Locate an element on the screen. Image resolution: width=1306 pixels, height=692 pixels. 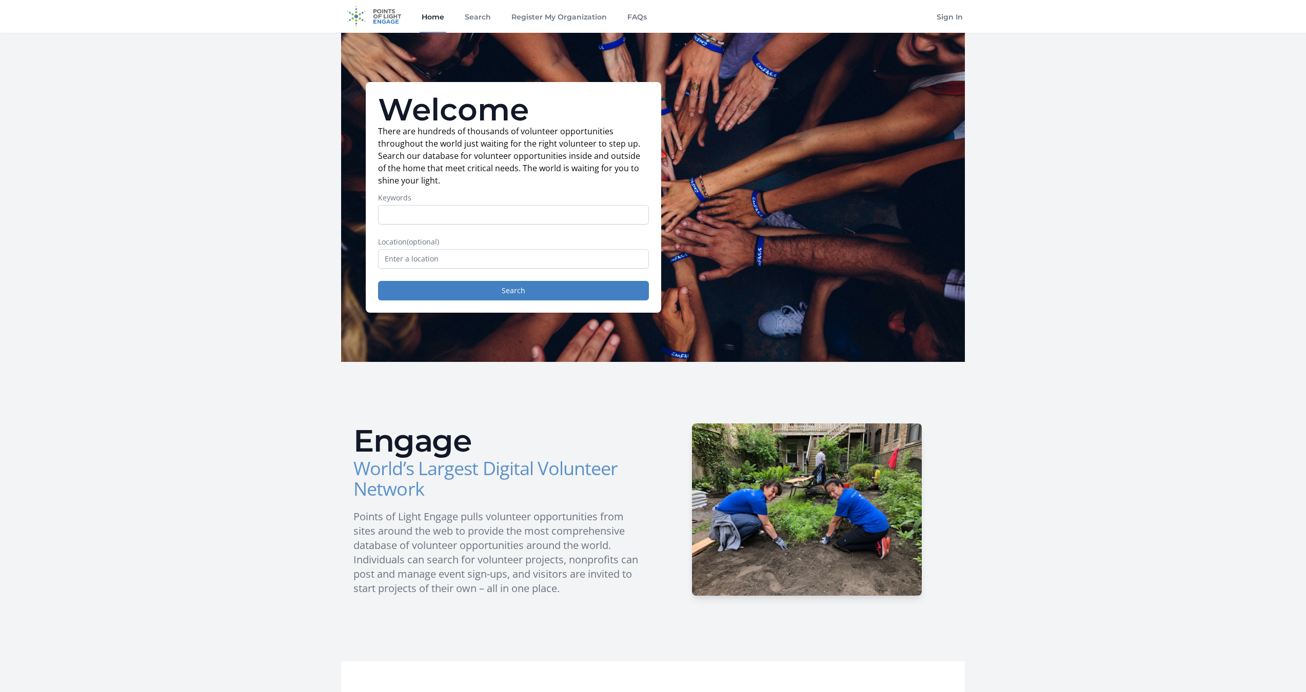
input: Enter a location is located at coordinates (513, 259).